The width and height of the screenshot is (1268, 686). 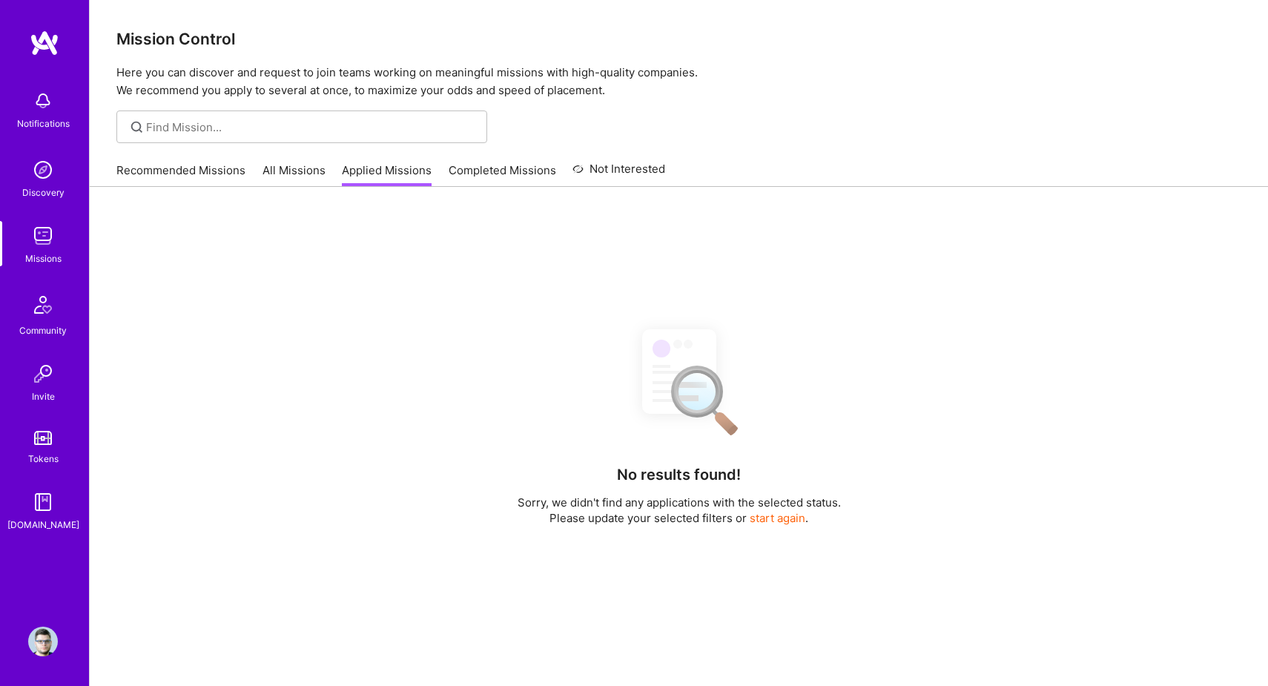 I want to click on a: Applied Missions, so click(x=386, y=174).